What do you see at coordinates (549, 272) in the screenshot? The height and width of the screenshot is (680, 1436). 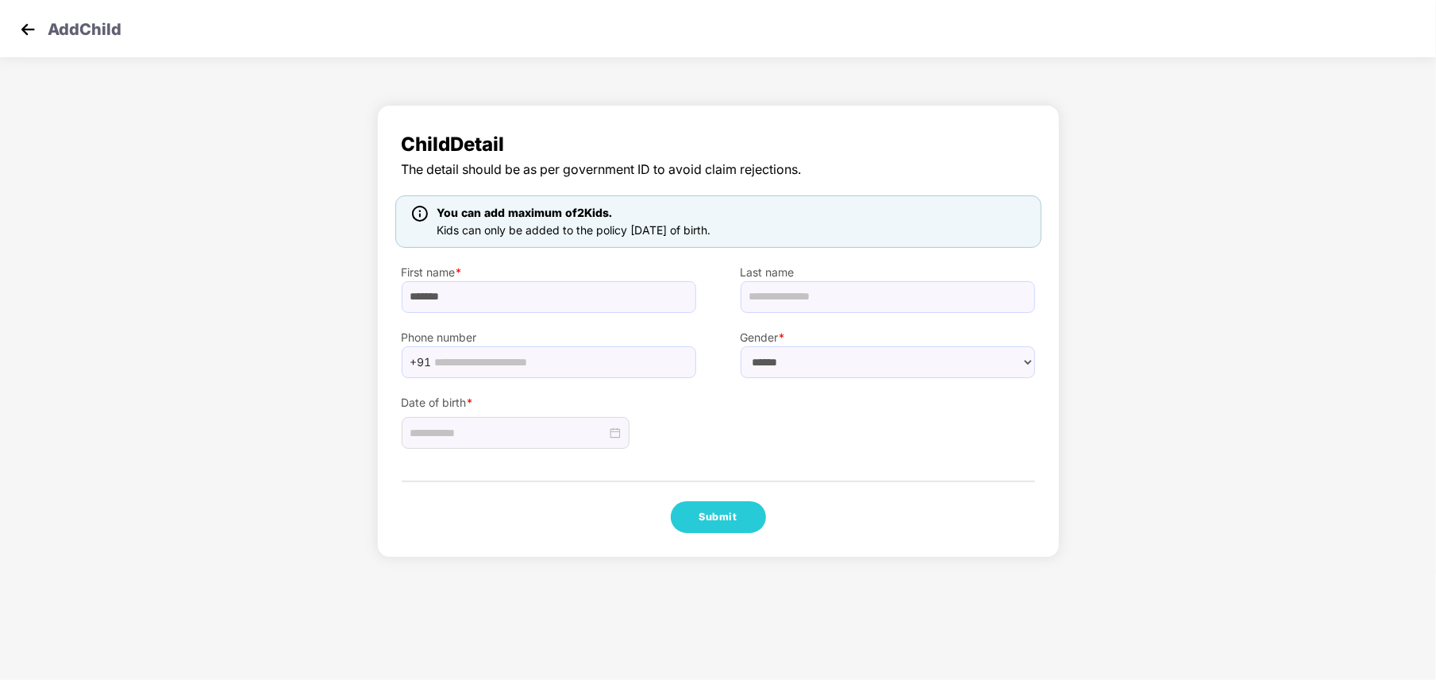 I see `label: First name` at bounding box center [549, 272].